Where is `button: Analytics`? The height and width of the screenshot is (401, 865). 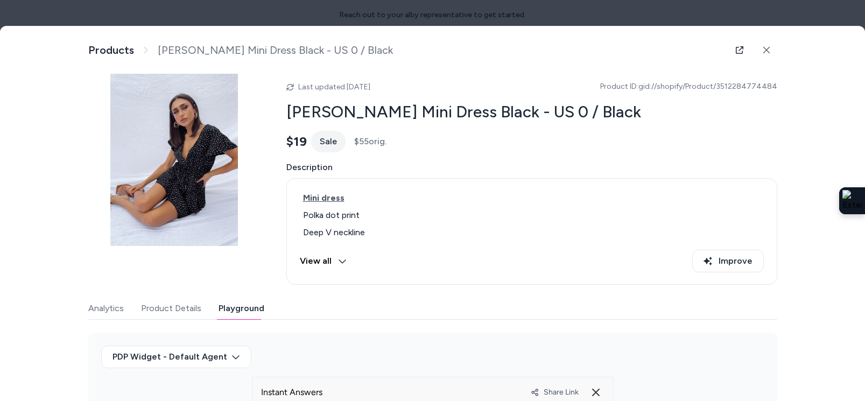 button: Analytics is located at coordinates (106, 308).